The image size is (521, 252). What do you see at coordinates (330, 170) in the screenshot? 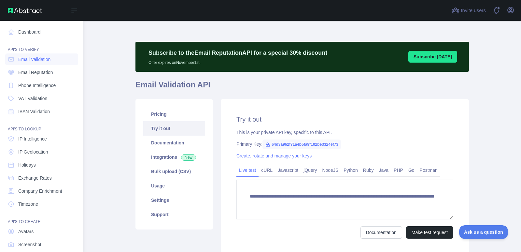
I see `a: NodeJS` at bounding box center [330, 170].